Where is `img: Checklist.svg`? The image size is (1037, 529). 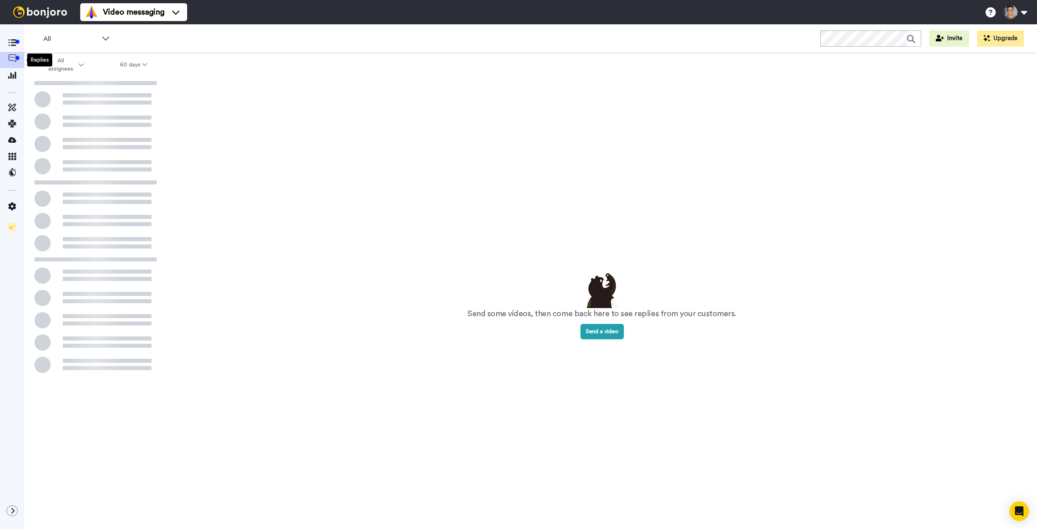
img: Checklist.svg is located at coordinates (12, 227).